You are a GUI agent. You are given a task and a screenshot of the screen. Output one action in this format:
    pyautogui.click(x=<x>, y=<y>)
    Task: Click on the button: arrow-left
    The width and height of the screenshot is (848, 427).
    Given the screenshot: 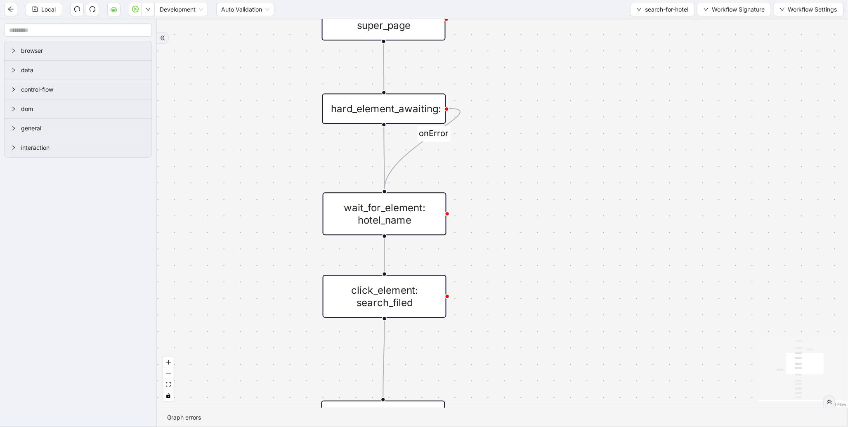 What is the action you would take?
    pyautogui.click(x=11, y=9)
    